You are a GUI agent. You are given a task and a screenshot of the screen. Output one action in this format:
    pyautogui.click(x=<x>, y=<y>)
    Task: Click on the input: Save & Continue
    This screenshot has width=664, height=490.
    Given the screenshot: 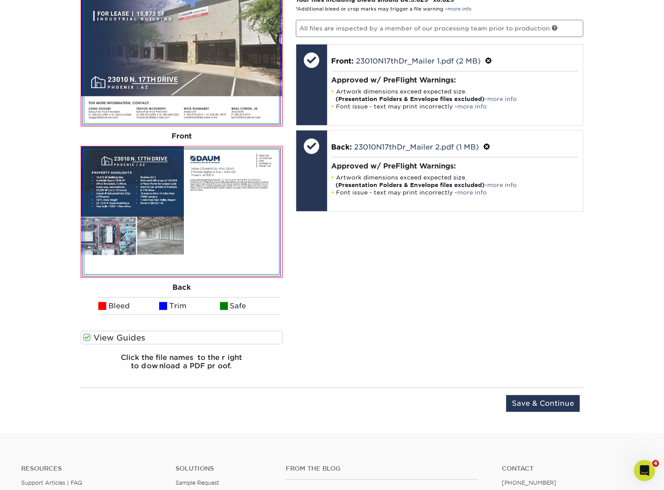 What is the action you would take?
    pyautogui.click(x=543, y=404)
    